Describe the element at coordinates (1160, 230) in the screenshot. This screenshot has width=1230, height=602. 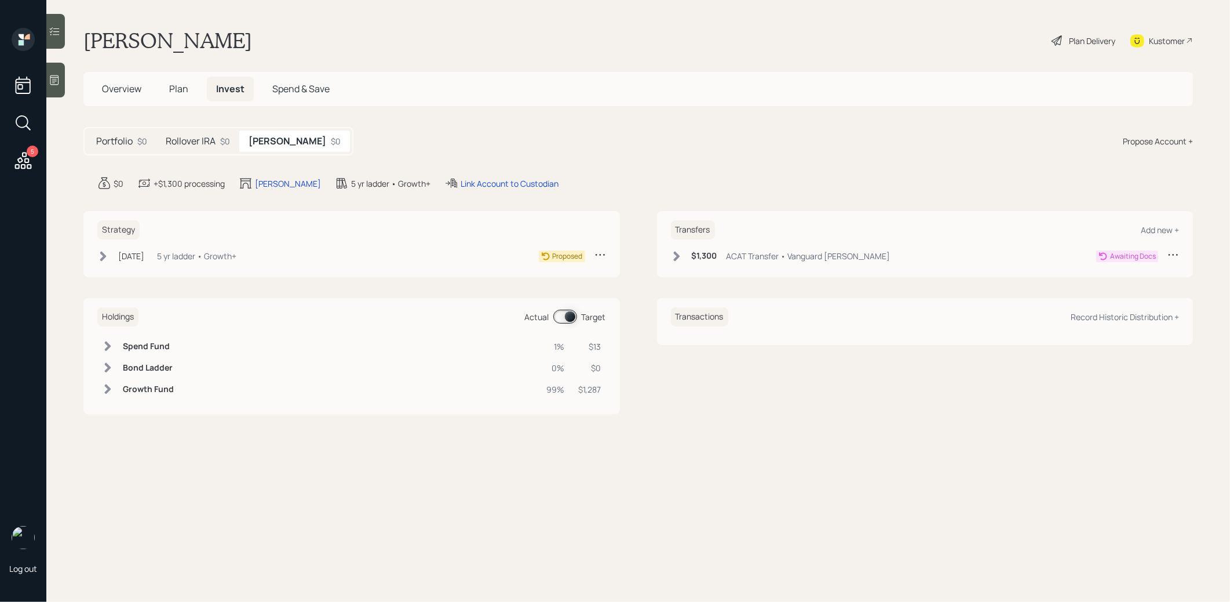
I see `div: Add new +` at that location.